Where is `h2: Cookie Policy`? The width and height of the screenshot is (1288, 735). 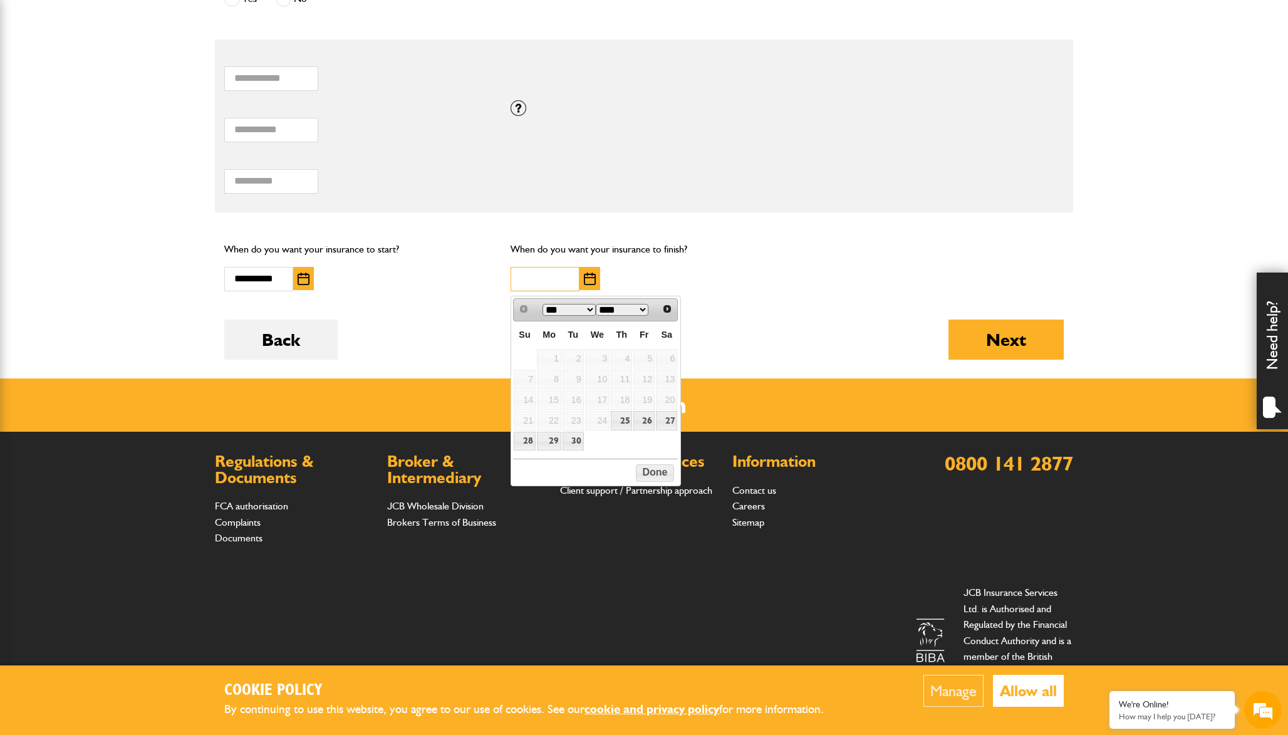
h2: Cookie Policy is located at coordinates (534, 690).